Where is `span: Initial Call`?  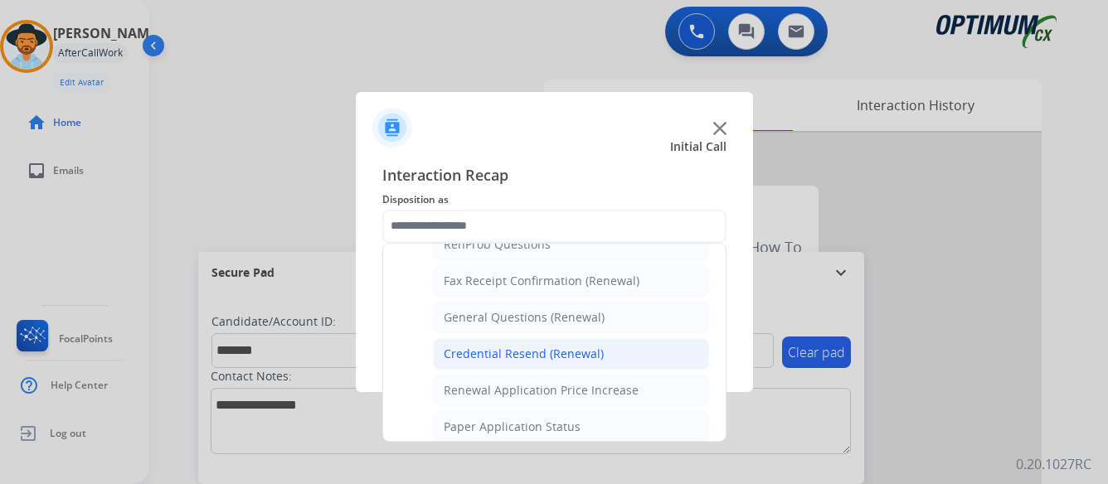
span: Initial Call is located at coordinates (698, 147).